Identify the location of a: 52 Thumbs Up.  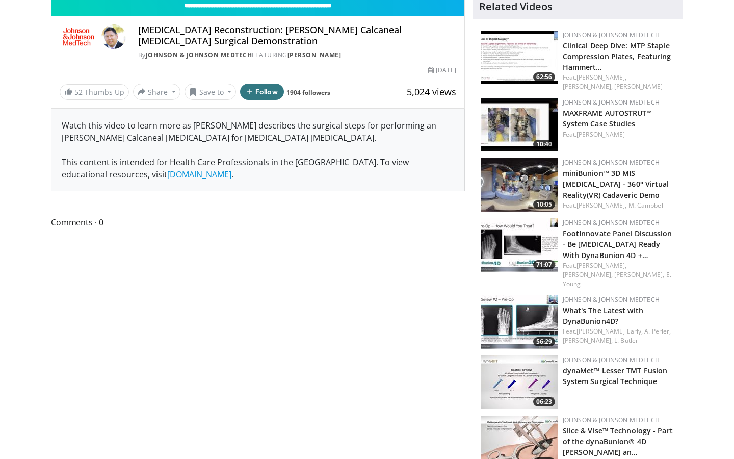
(94, 92).